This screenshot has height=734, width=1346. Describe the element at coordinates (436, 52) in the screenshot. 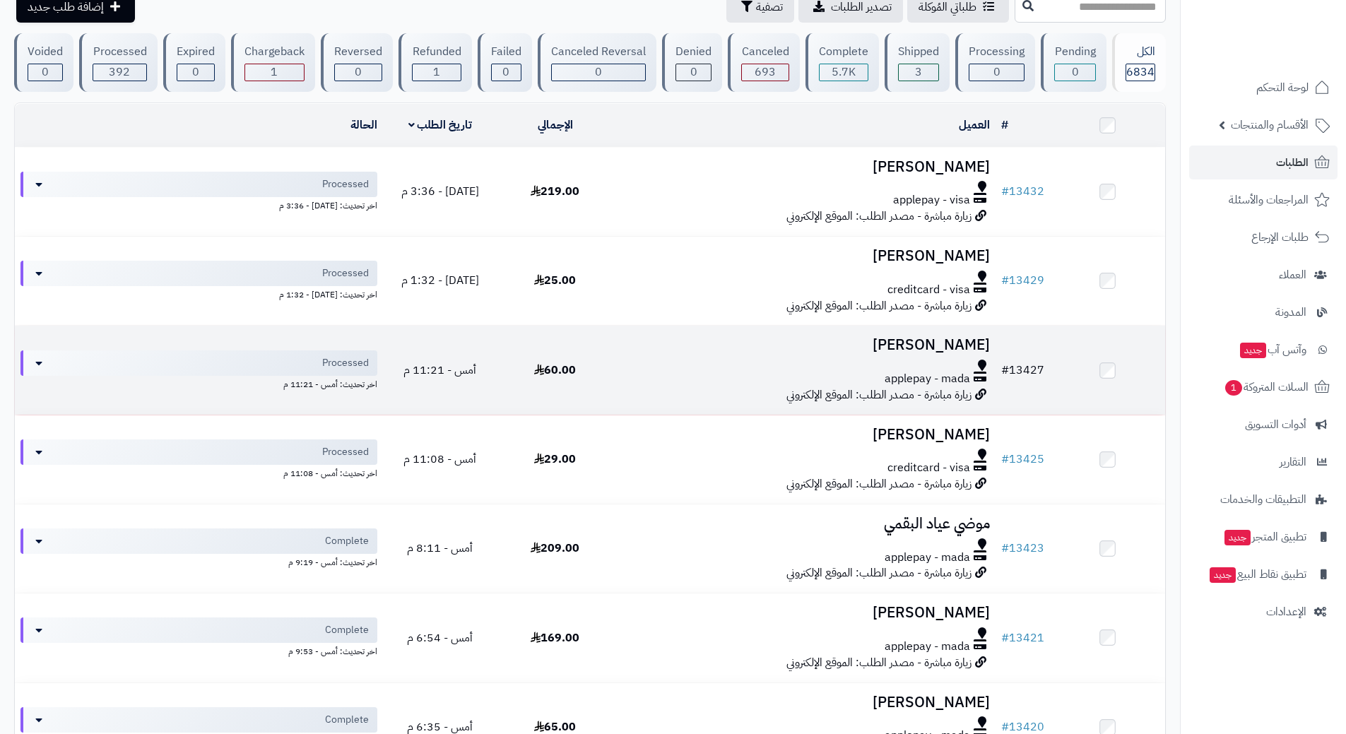

I see `div: Refunded` at that location.